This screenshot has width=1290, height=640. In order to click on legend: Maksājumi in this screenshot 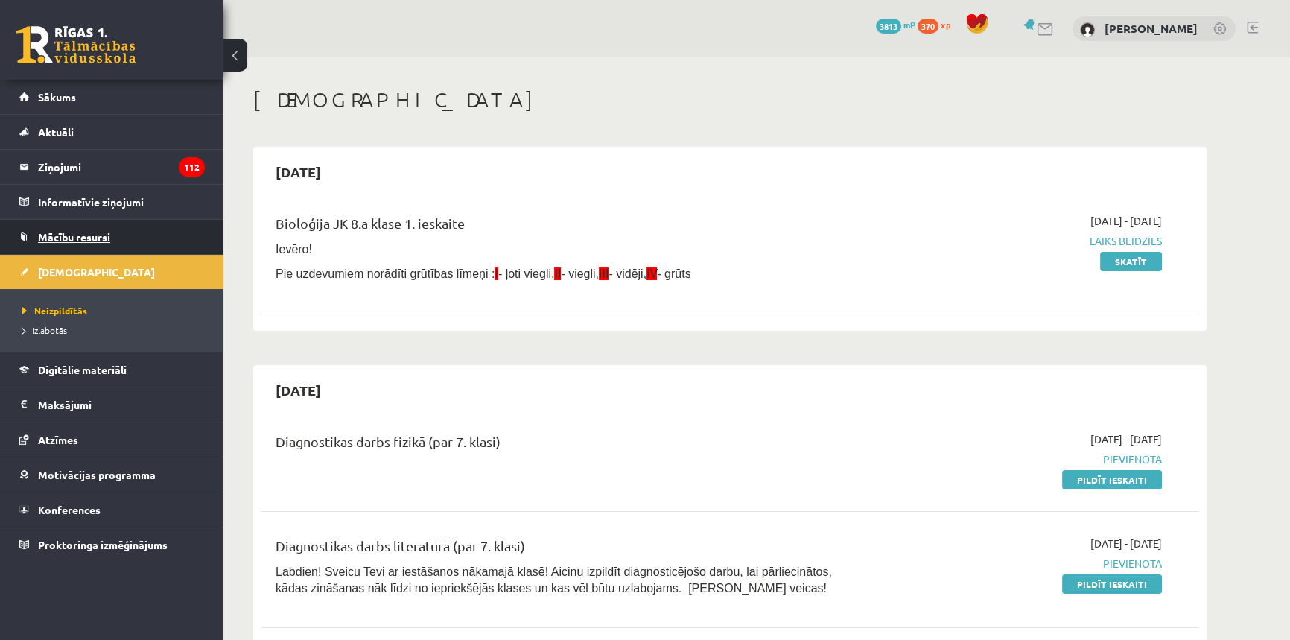, I will do `click(121, 405)`.